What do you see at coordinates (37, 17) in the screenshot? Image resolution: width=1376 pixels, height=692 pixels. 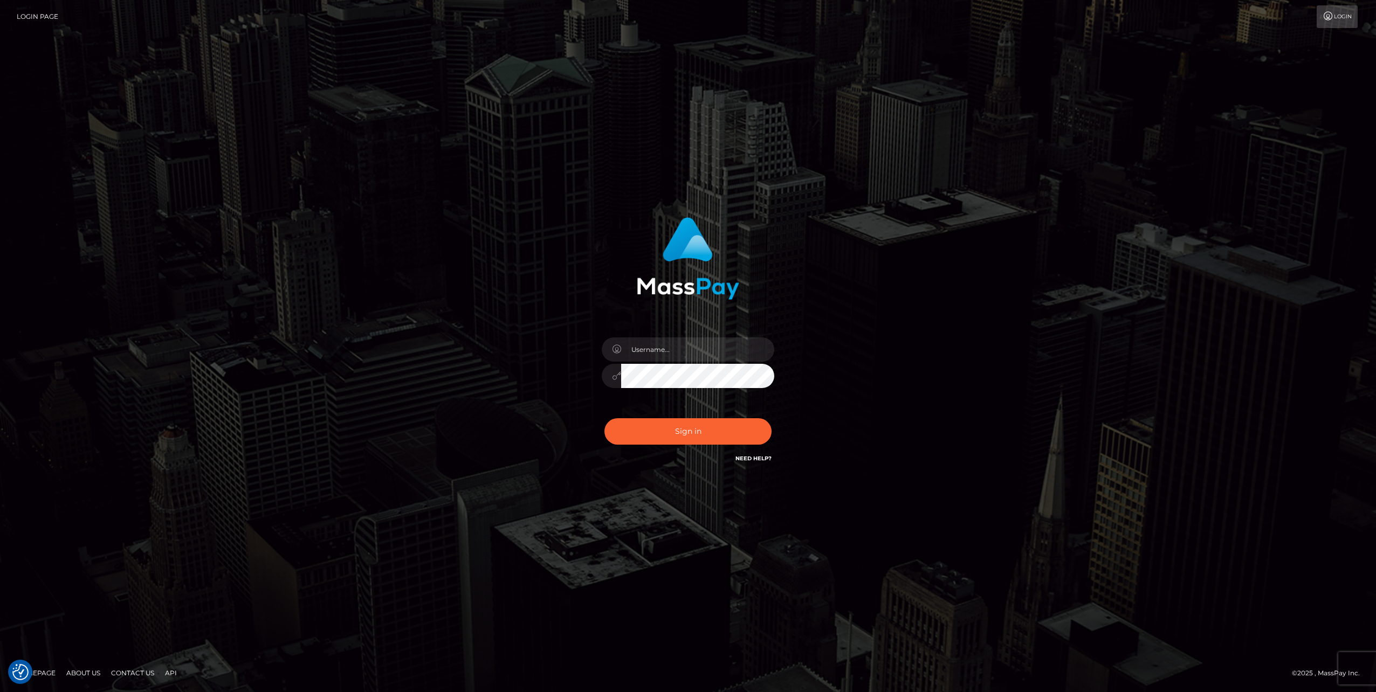 I see `a: Login Page` at bounding box center [37, 17].